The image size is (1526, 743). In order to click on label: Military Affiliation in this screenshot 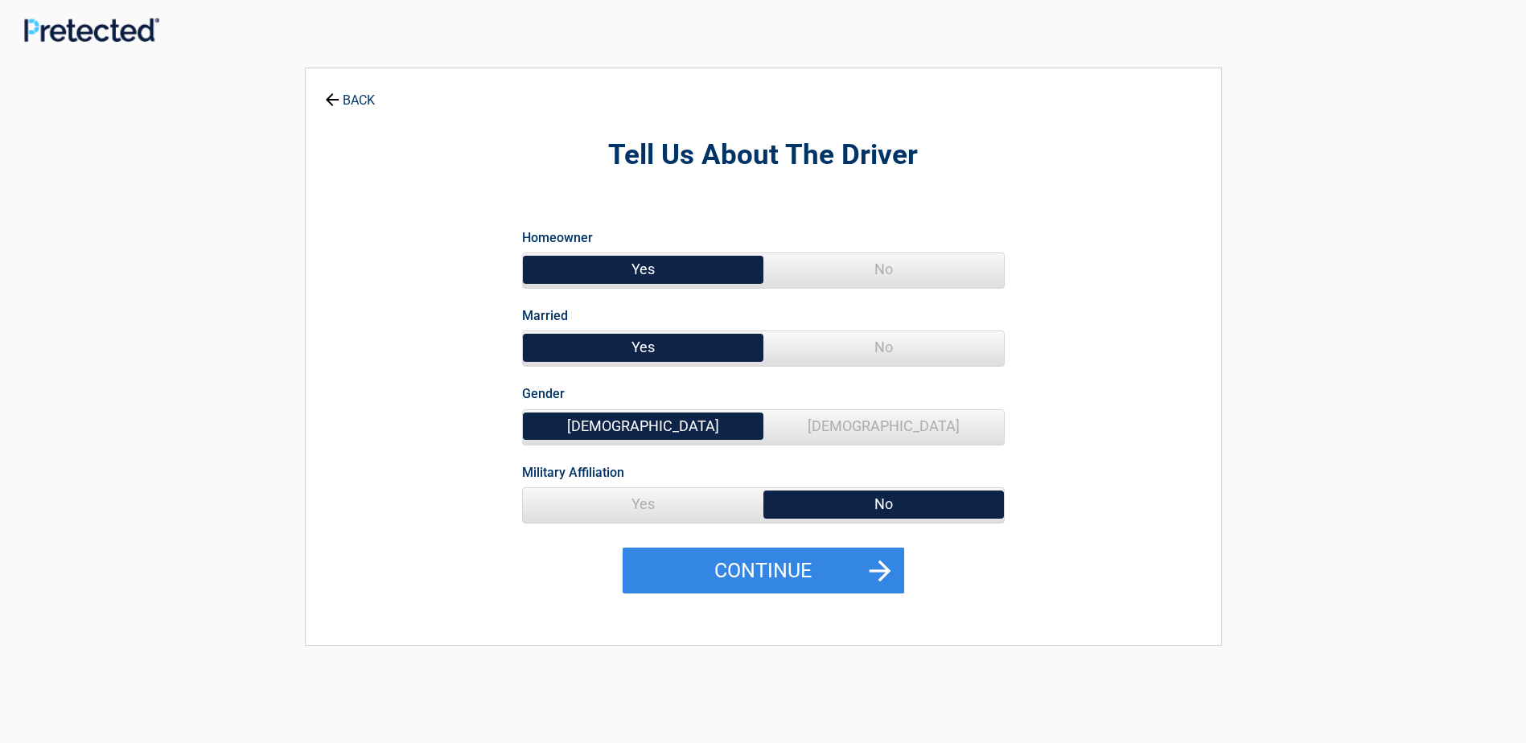, I will do `click(573, 472)`.